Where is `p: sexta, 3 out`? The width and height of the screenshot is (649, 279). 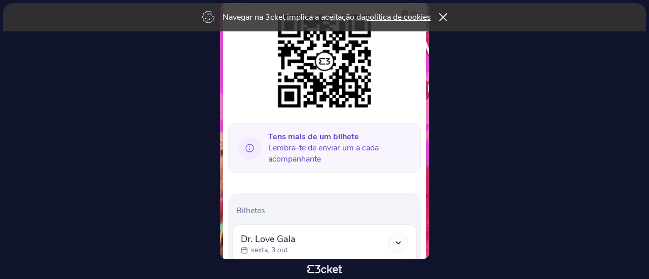 p: sexta, 3 out is located at coordinates (269, 250).